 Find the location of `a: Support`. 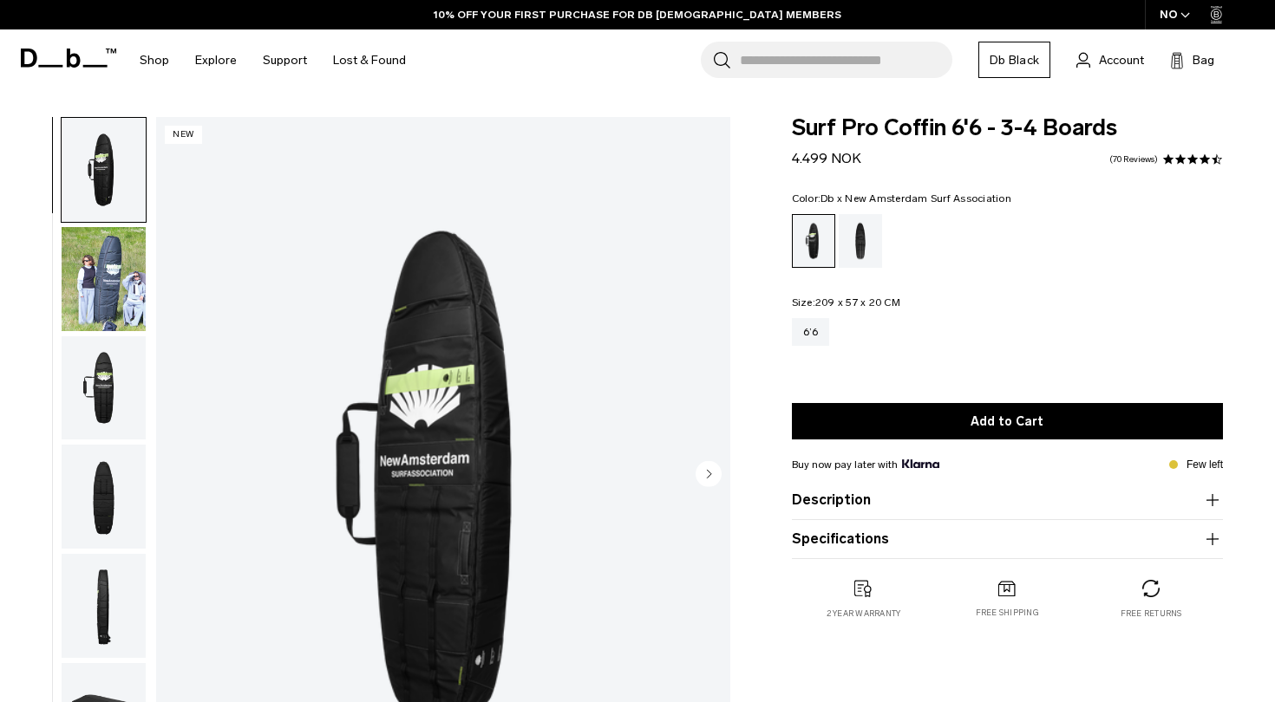

a: Support is located at coordinates (284, 60).